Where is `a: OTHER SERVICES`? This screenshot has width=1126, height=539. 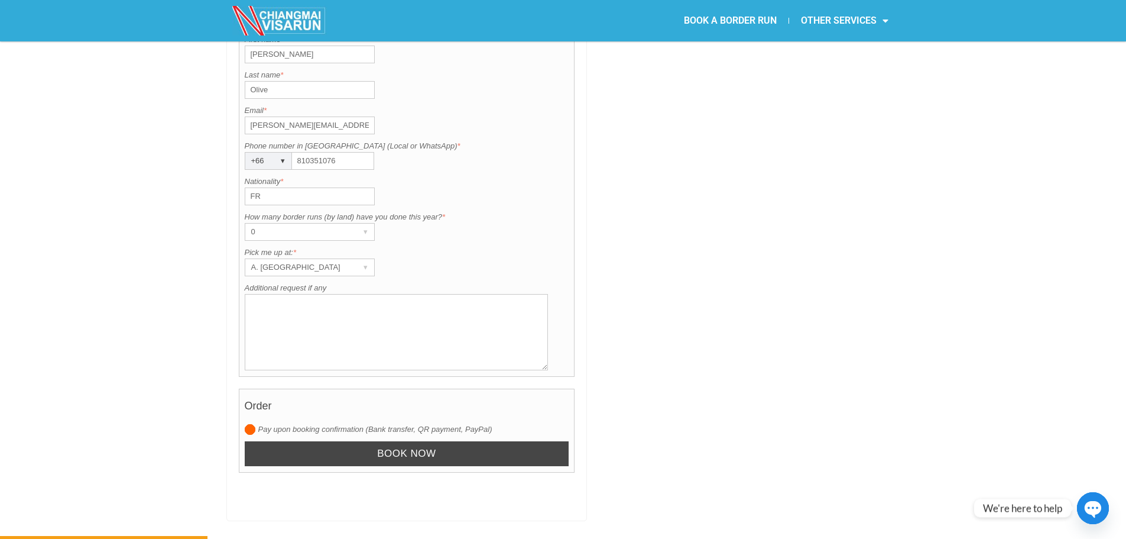
a: OTHER SERVICES is located at coordinates (845, 21).